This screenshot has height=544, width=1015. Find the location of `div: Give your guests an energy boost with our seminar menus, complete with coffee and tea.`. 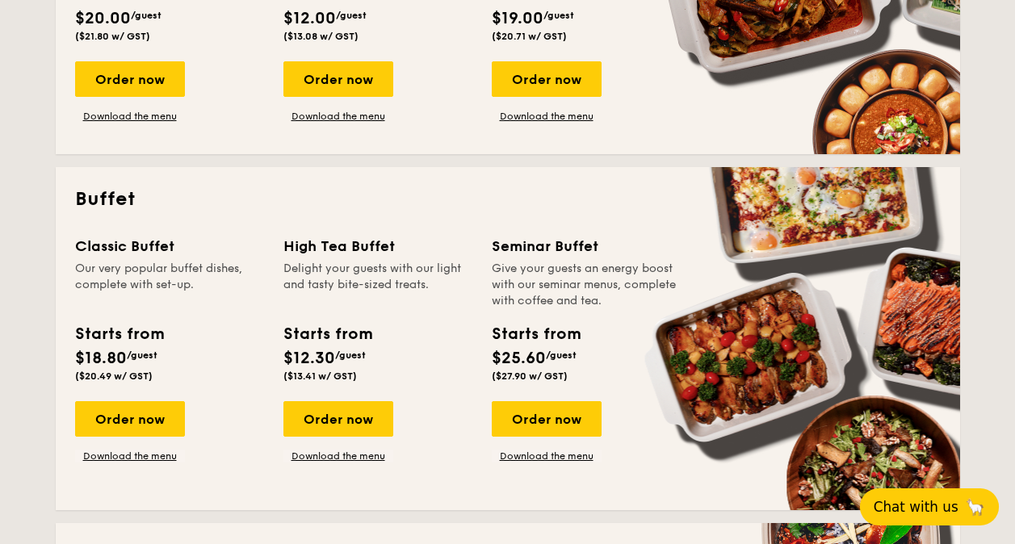

div: Give your guests an energy boost with our seminar menus, complete with coffee and tea. is located at coordinates (586, 285).